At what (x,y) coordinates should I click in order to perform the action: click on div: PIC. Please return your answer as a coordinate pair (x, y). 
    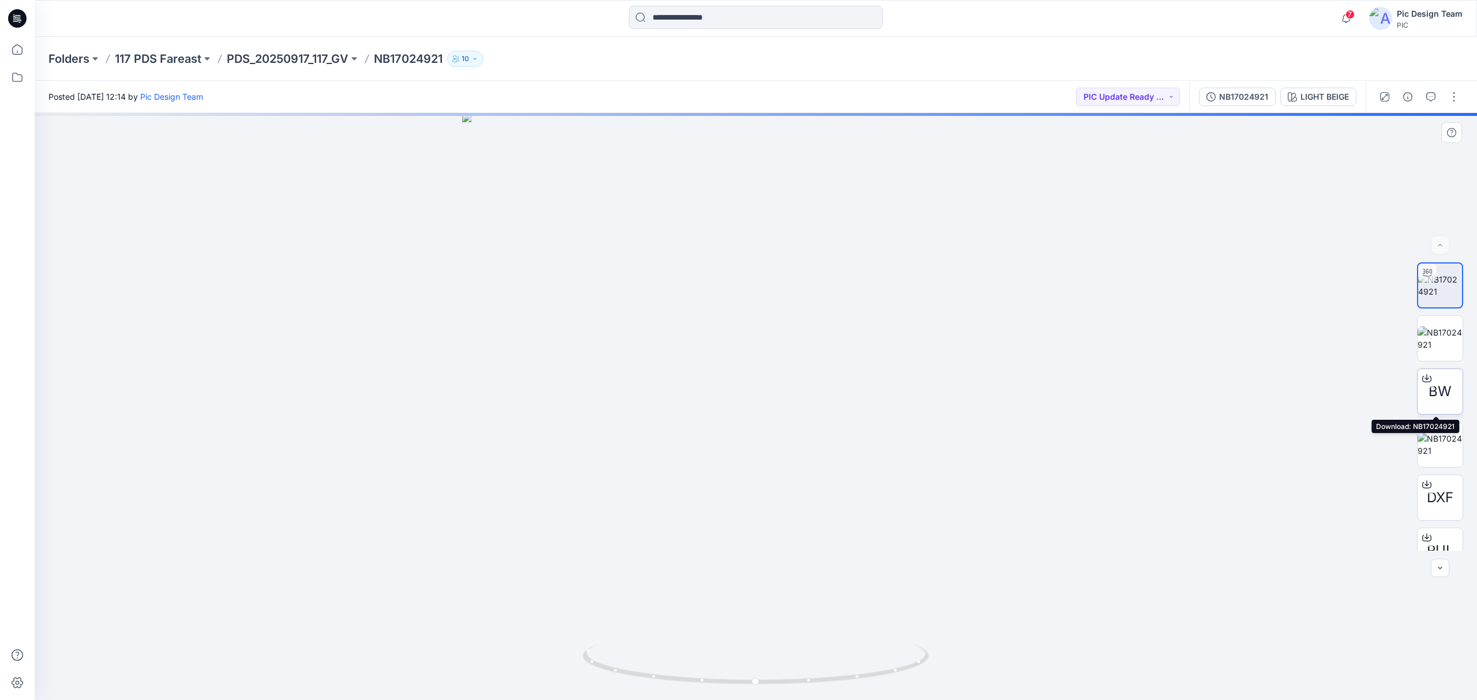
    Looking at the image, I should click on (1429, 25).